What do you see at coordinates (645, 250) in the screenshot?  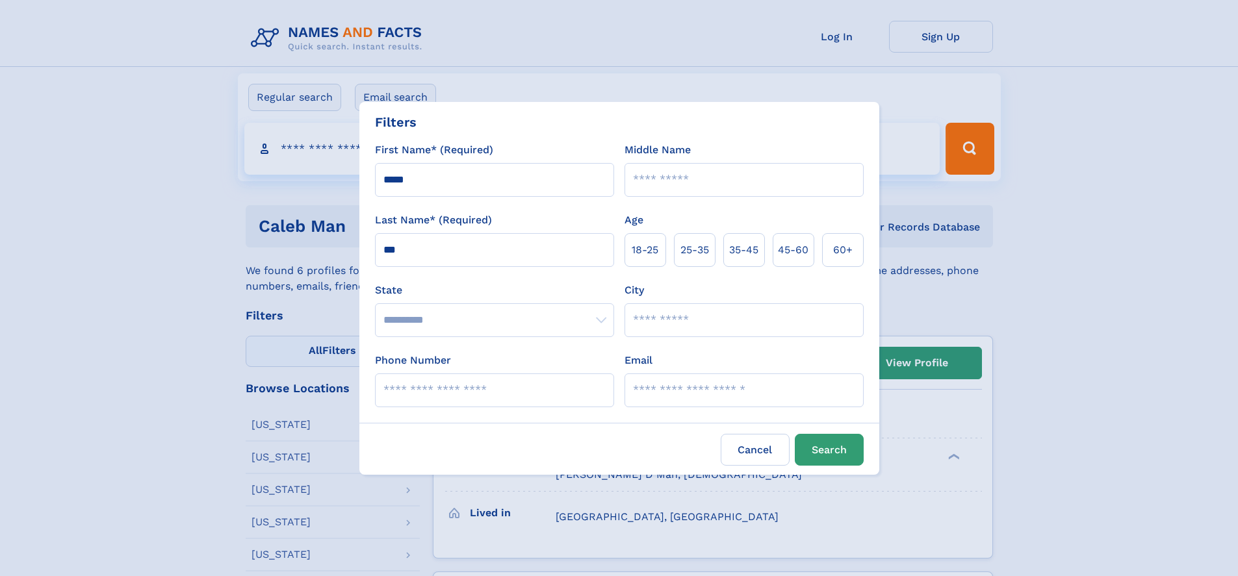 I see `span: 18‑25` at bounding box center [645, 250].